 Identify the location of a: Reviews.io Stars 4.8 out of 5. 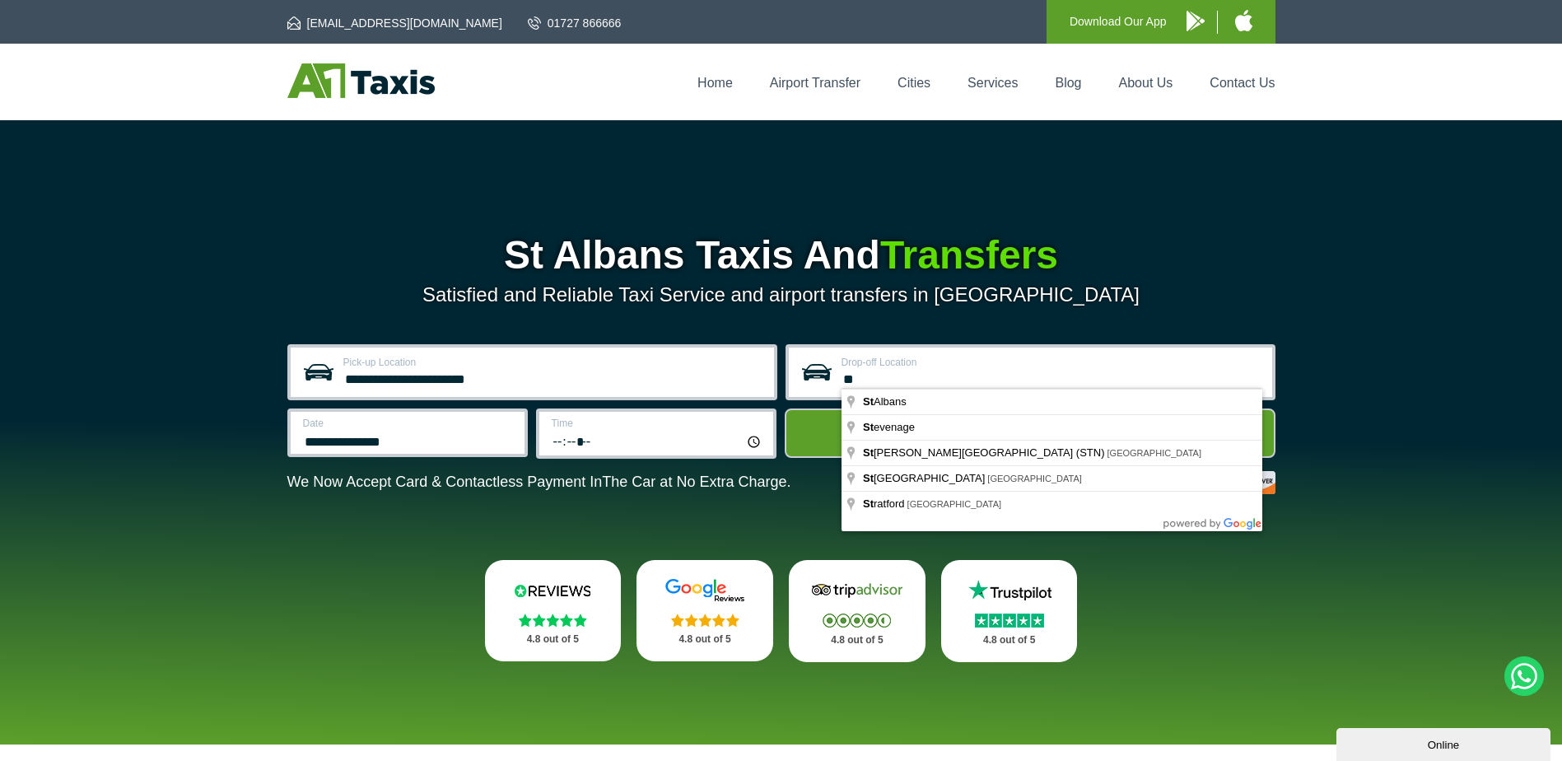
(553, 610).